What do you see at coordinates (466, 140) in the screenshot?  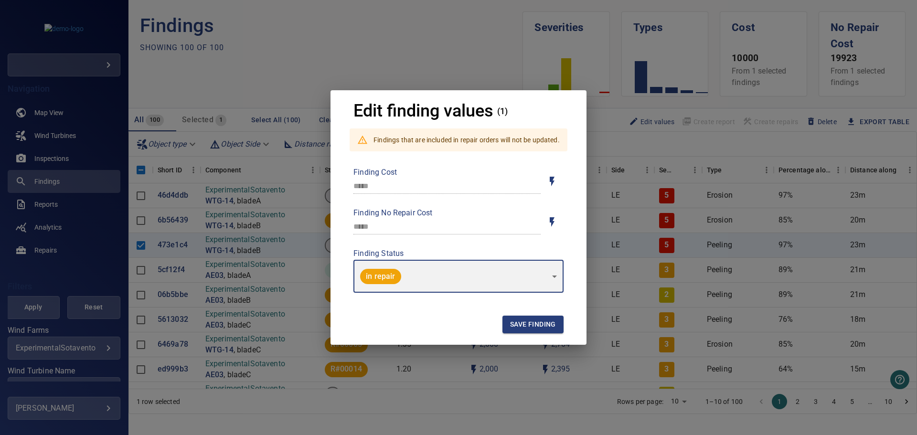 I see `div: Findings that are included in repair orders will not be updated.` at bounding box center [466, 140].